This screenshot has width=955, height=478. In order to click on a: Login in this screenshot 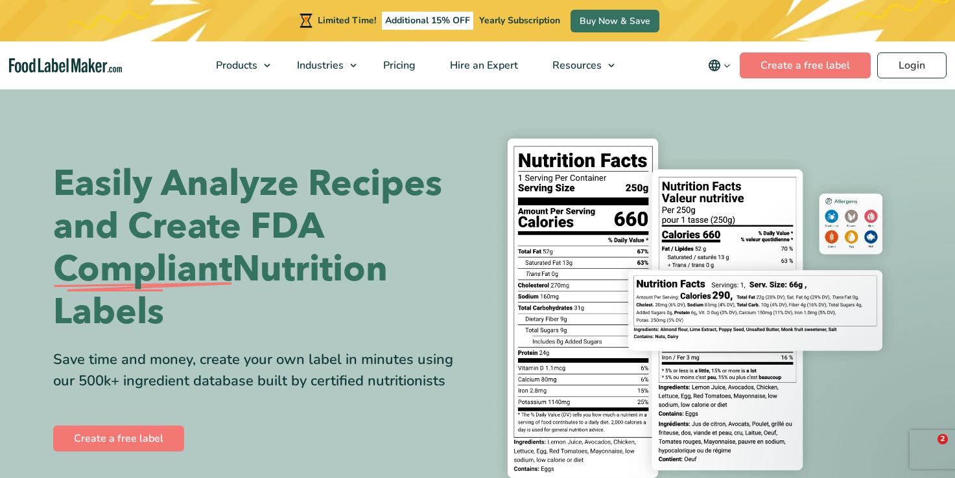, I will do `click(912, 65)`.